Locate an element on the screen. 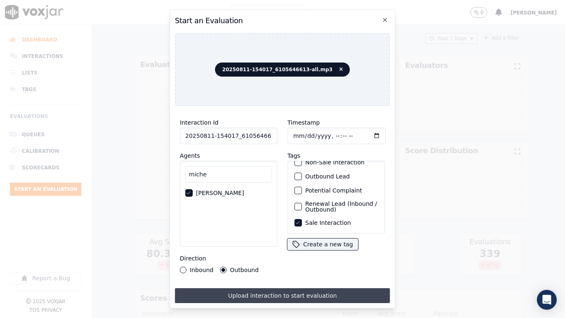 The image size is (565, 318). input: reference id, file name, etc is located at coordinates (229, 136).